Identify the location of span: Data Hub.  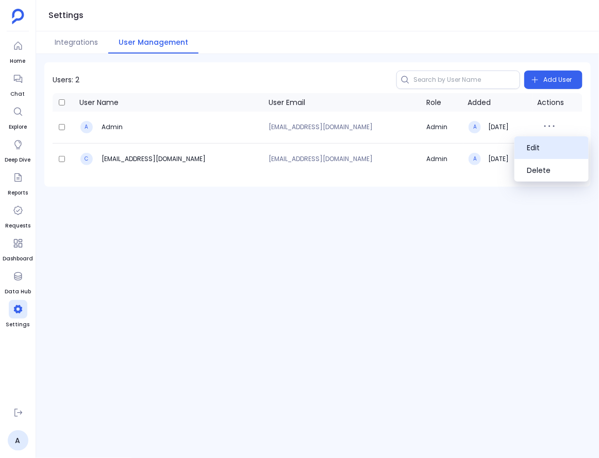
(18, 292).